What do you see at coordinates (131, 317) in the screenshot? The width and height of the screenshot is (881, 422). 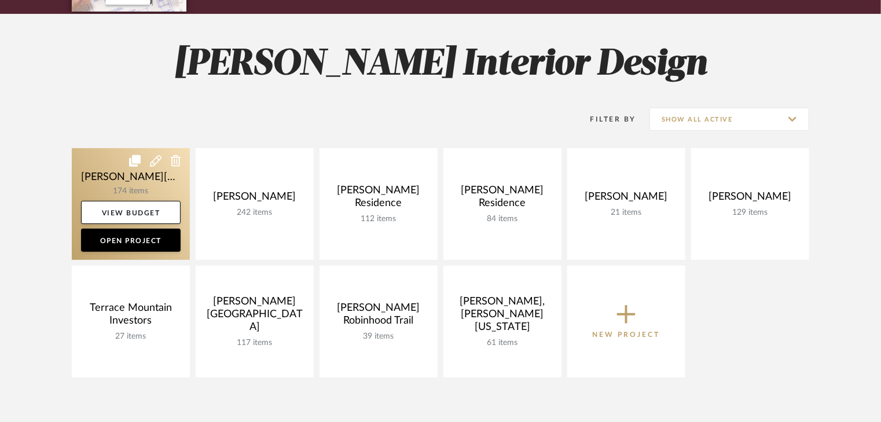 I see `div: Terrace Mountain Investors` at bounding box center [131, 317].